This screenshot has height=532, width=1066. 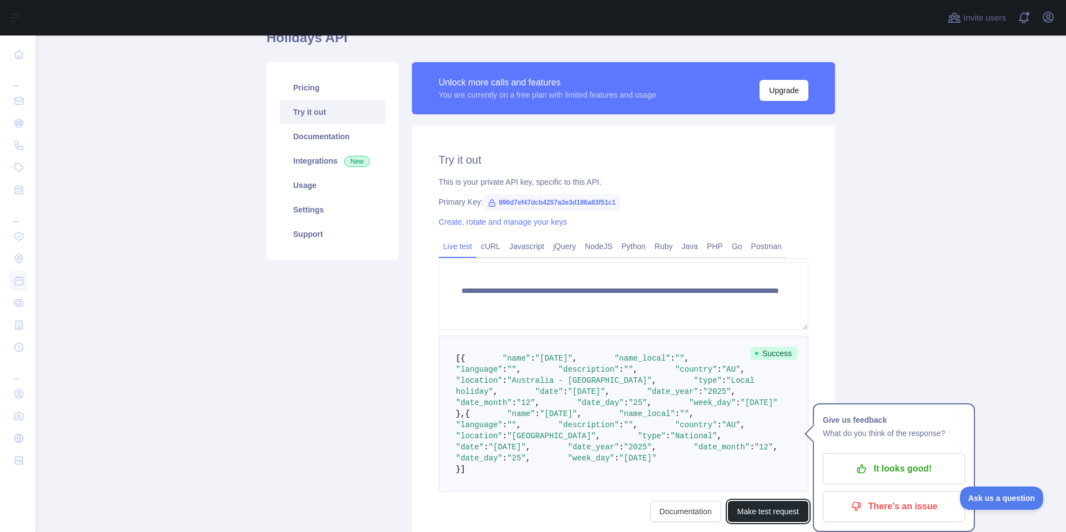 What do you see at coordinates (894, 507) in the screenshot?
I see `p: There's an issue` at bounding box center [894, 507].